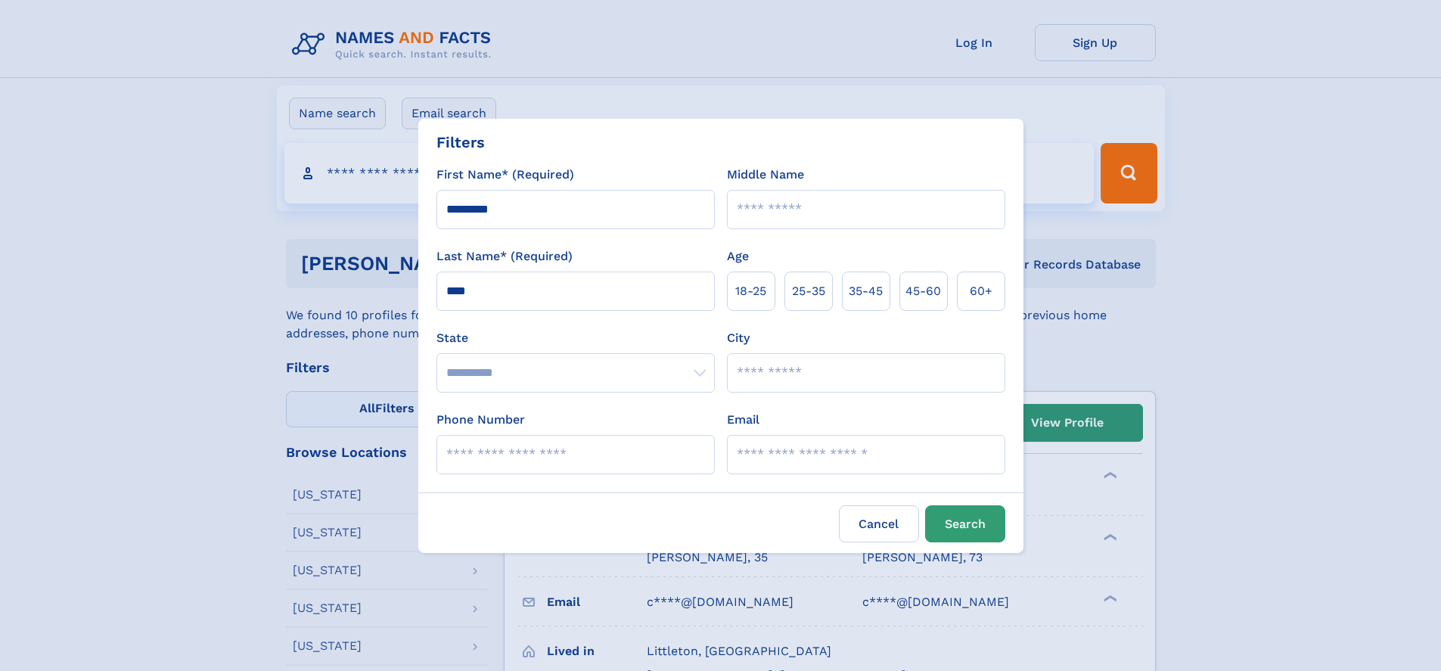 The width and height of the screenshot is (1441, 671). I want to click on label: First Name* (Required), so click(505, 175).